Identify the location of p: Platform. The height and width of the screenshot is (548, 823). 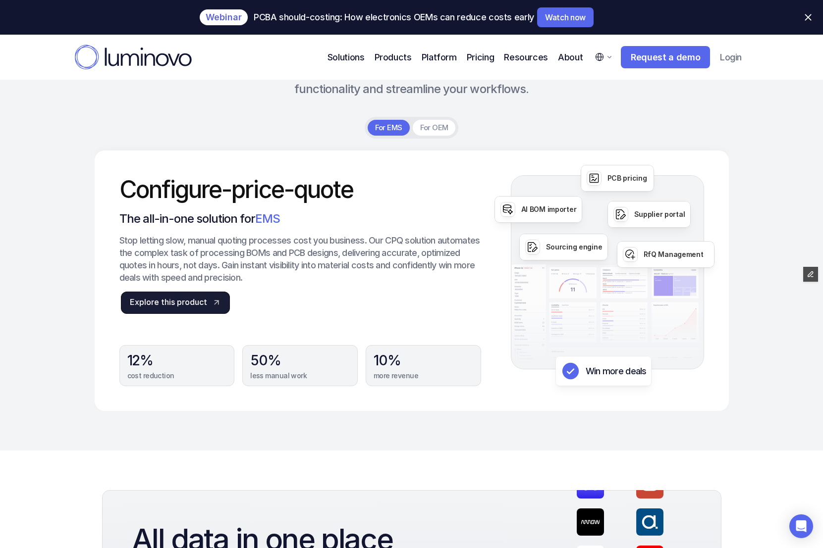
(439, 57).